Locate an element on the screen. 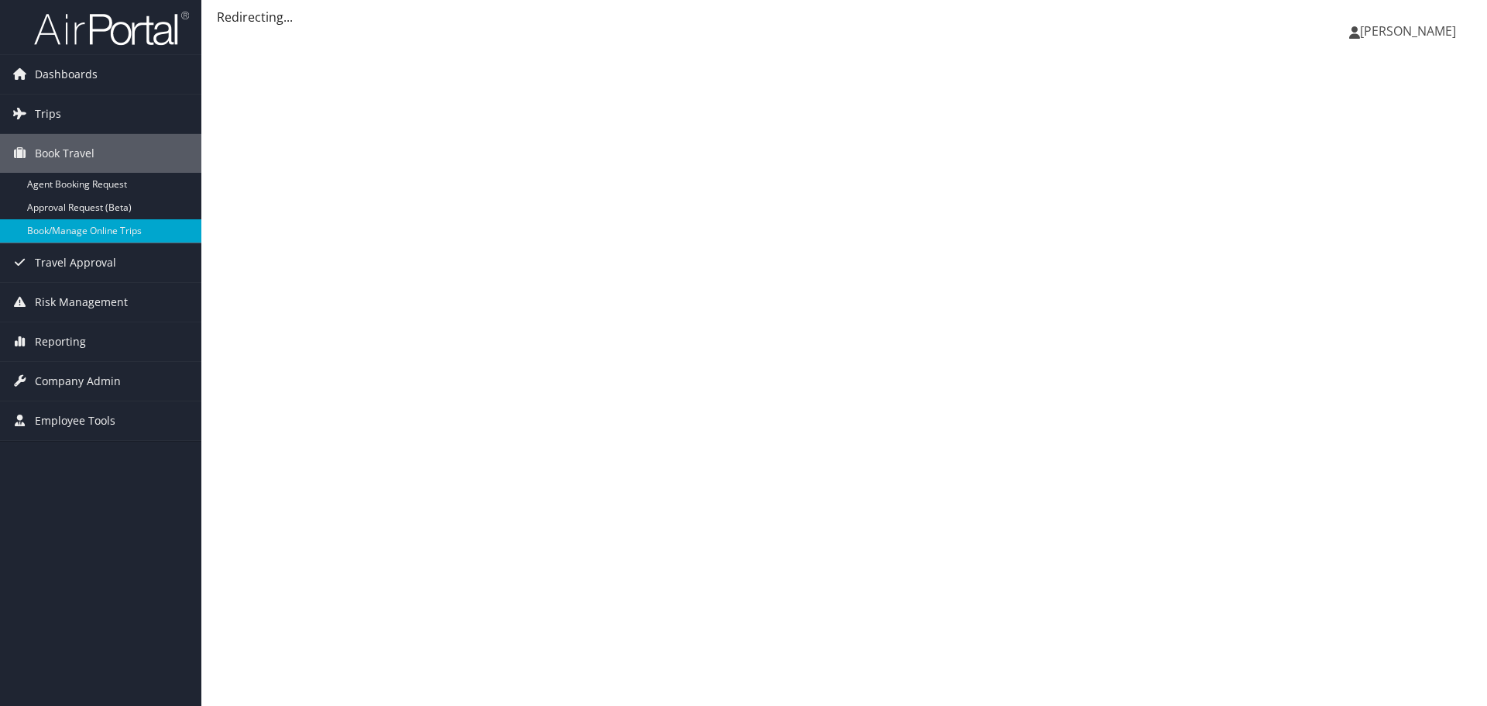 This screenshot has height=706, width=1487. span: Reporting is located at coordinates (60, 342).